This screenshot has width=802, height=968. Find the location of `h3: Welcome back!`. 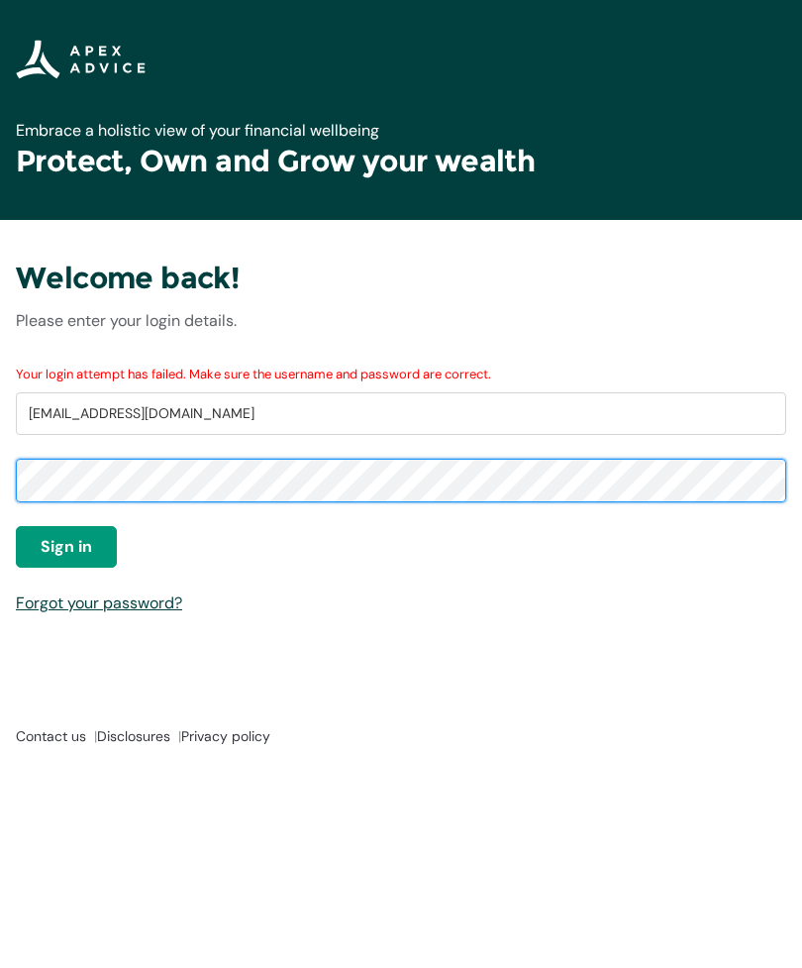

h3: Welcome back! is located at coordinates (401, 278).